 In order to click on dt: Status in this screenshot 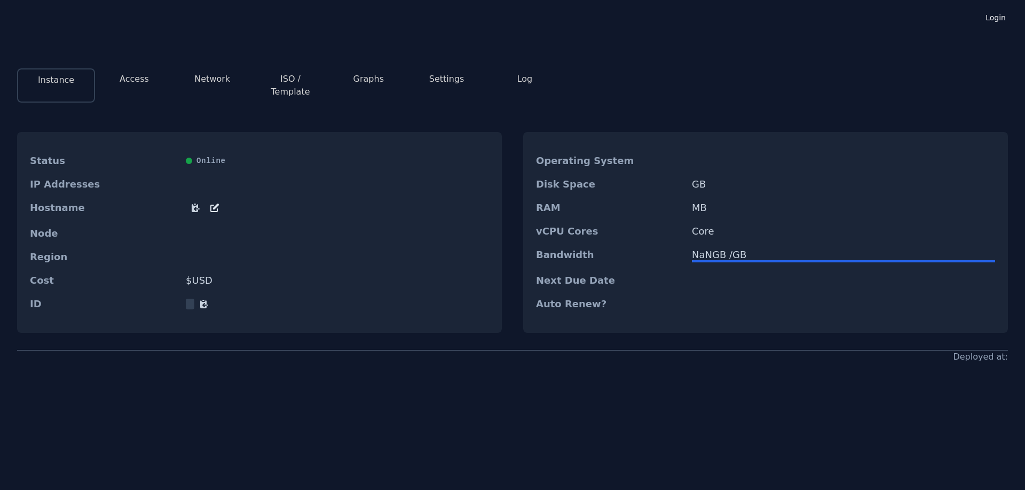, I will do `click(104, 161)`.